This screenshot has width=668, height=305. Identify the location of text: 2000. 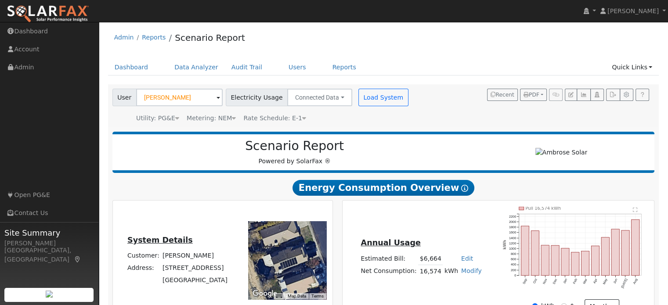
(512, 222).